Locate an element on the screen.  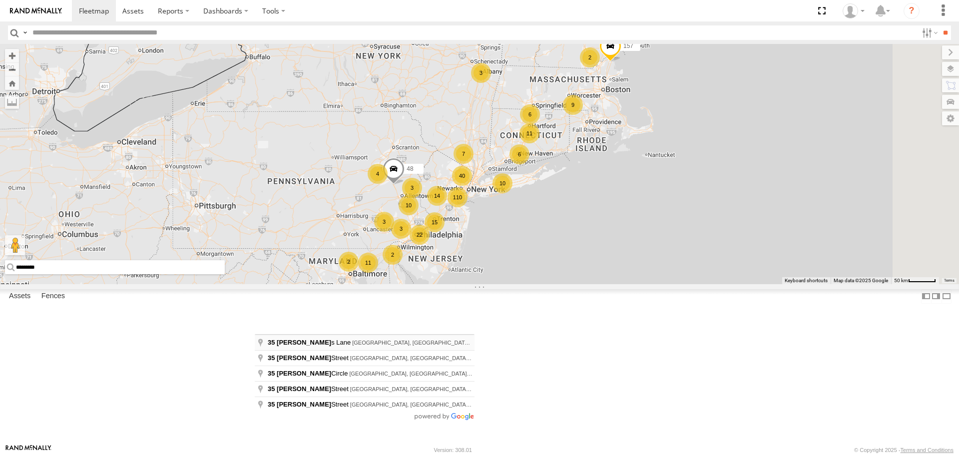
label: Search Filter Options is located at coordinates (929, 32).